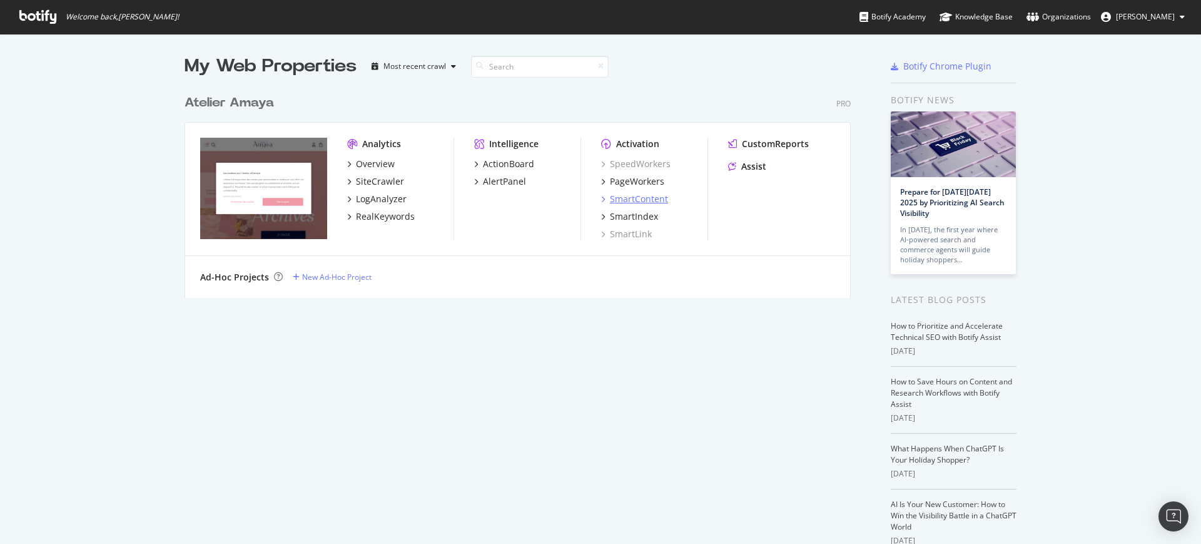  What do you see at coordinates (775, 144) in the screenshot?
I see `div: CustomReports` at bounding box center [775, 144].